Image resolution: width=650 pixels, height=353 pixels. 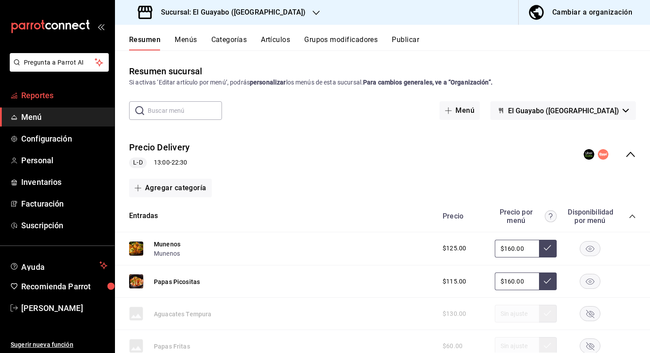 I want to click on button: collapse-category-row, so click(x=633, y=216).